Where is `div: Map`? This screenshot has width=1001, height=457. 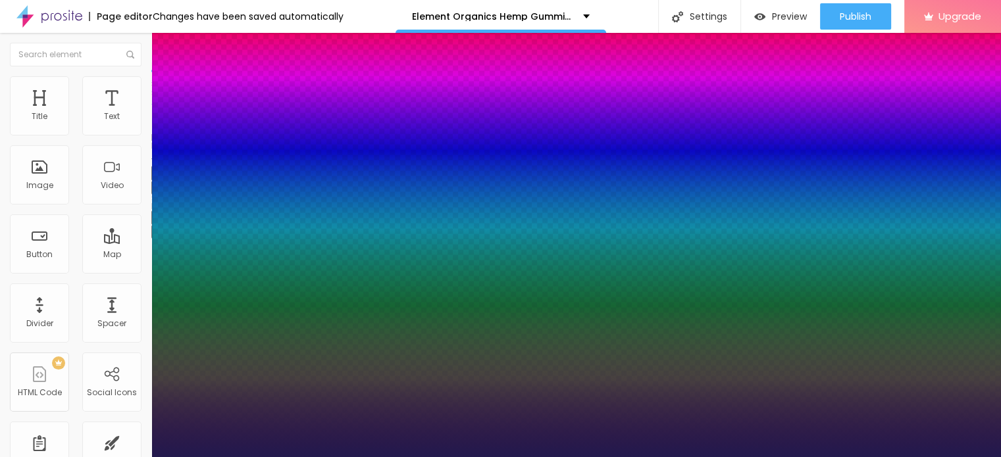
div: Map is located at coordinates (112, 255).